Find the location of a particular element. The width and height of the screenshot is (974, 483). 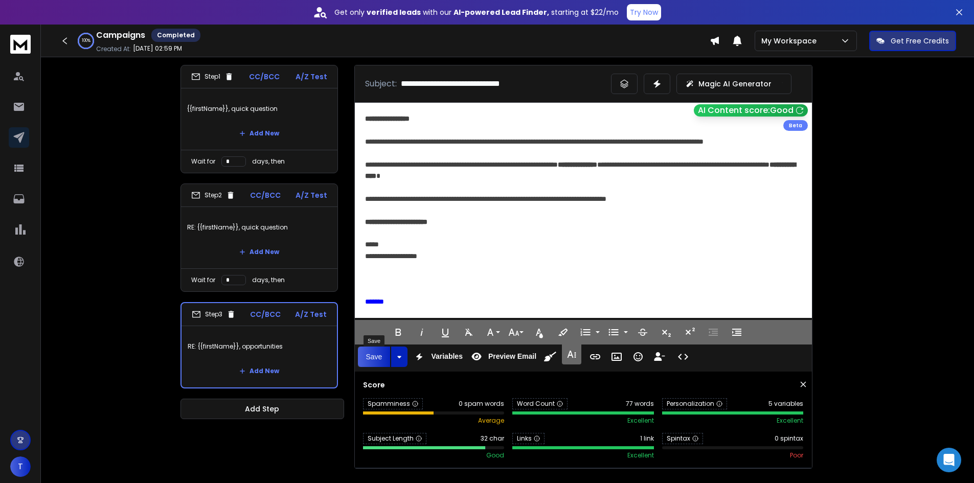

span: poor is located at coordinates (797, 456).